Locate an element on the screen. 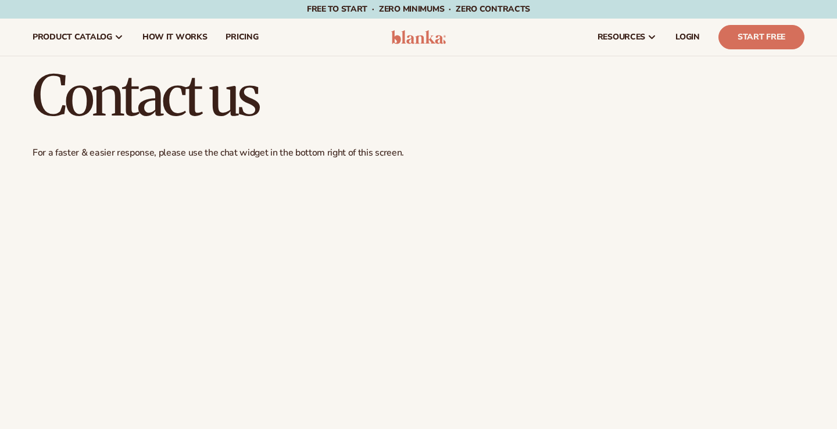 This screenshot has width=837, height=429. span: resources is located at coordinates (621, 37).